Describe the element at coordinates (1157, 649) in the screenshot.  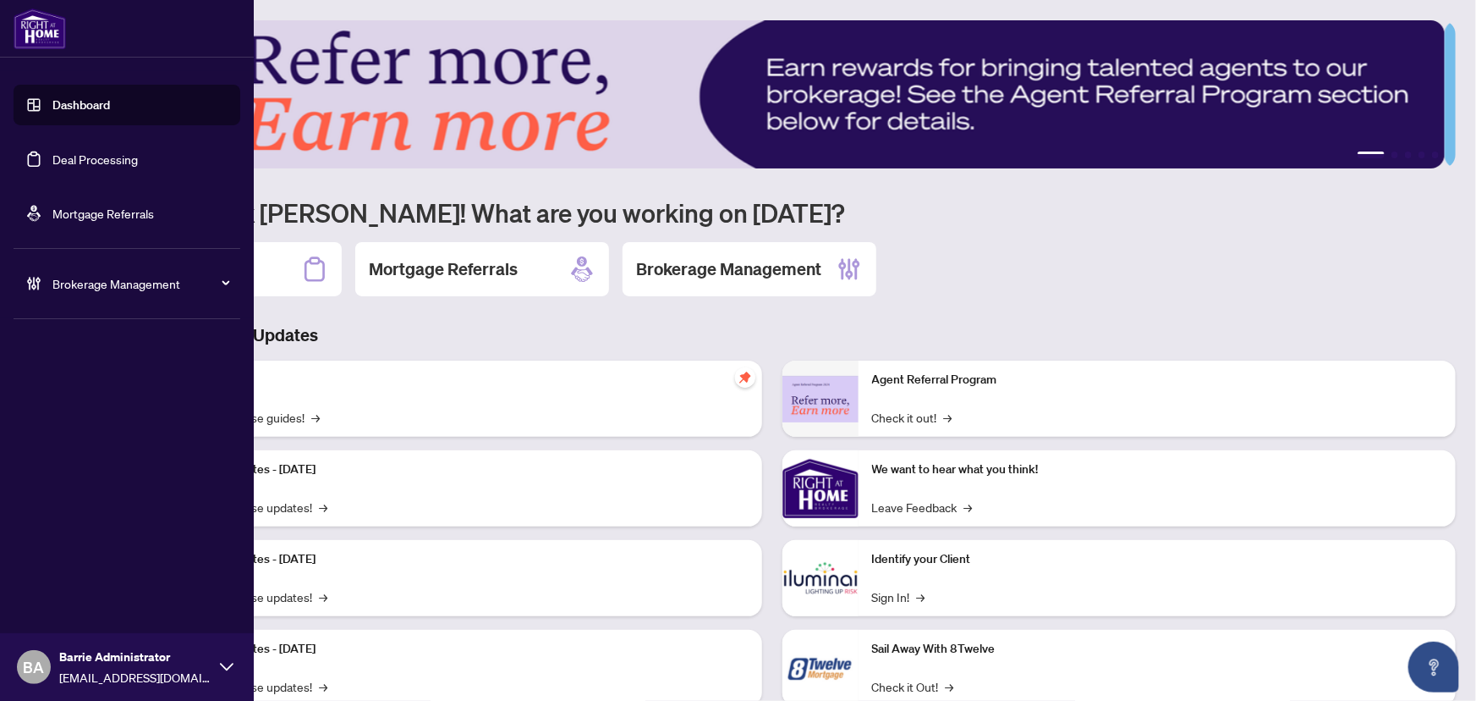
I see `p: Sail Away With 8Twelve` at that location.